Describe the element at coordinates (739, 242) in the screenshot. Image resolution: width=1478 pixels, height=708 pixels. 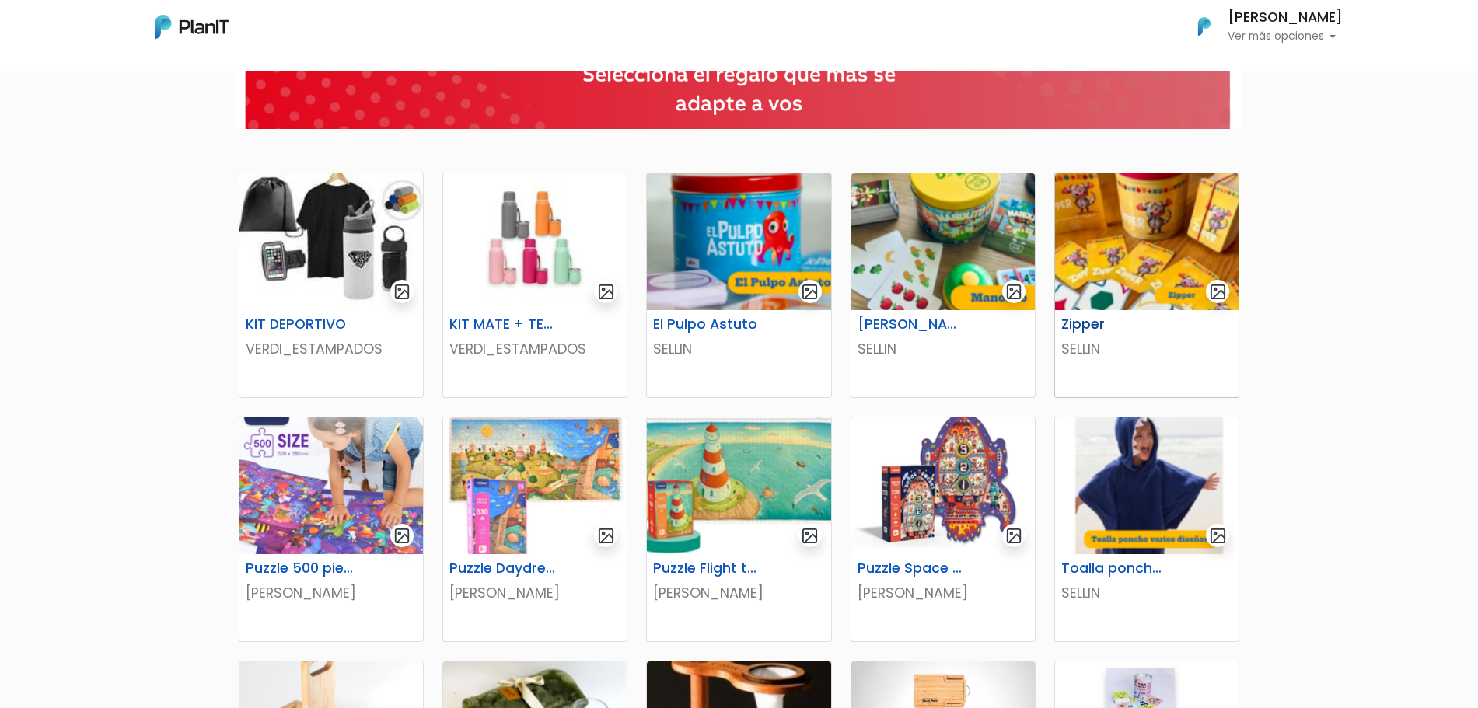
I see `img: thumb_Captura_de_pantalla_2025-07-29_101456.png` at that location.